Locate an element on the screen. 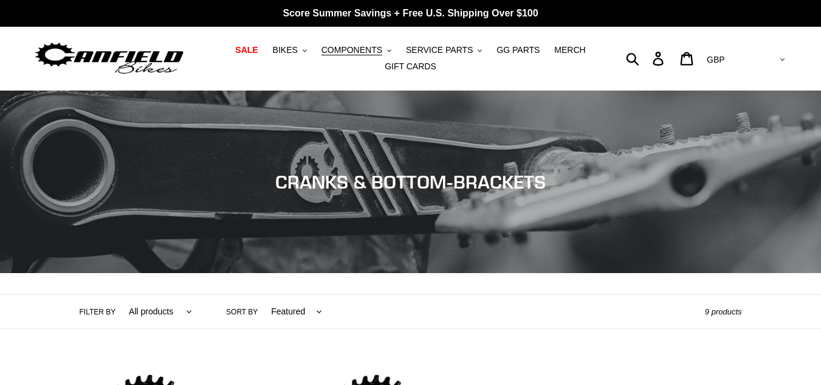 This screenshot has height=385, width=821. span: MERCH is located at coordinates (569, 50).